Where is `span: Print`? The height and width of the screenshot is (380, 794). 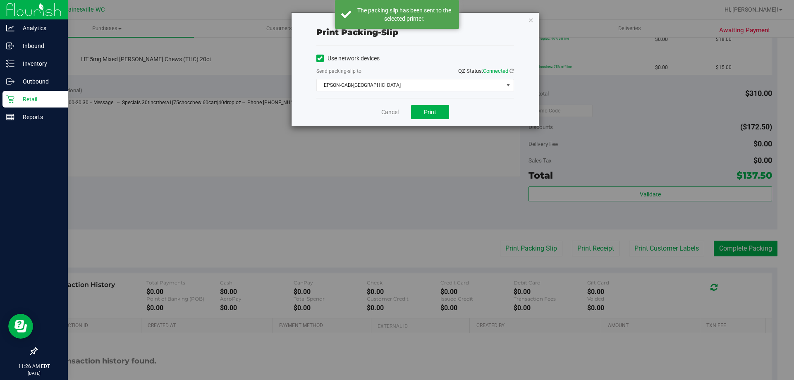 span: Print is located at coordinates (430, 112).